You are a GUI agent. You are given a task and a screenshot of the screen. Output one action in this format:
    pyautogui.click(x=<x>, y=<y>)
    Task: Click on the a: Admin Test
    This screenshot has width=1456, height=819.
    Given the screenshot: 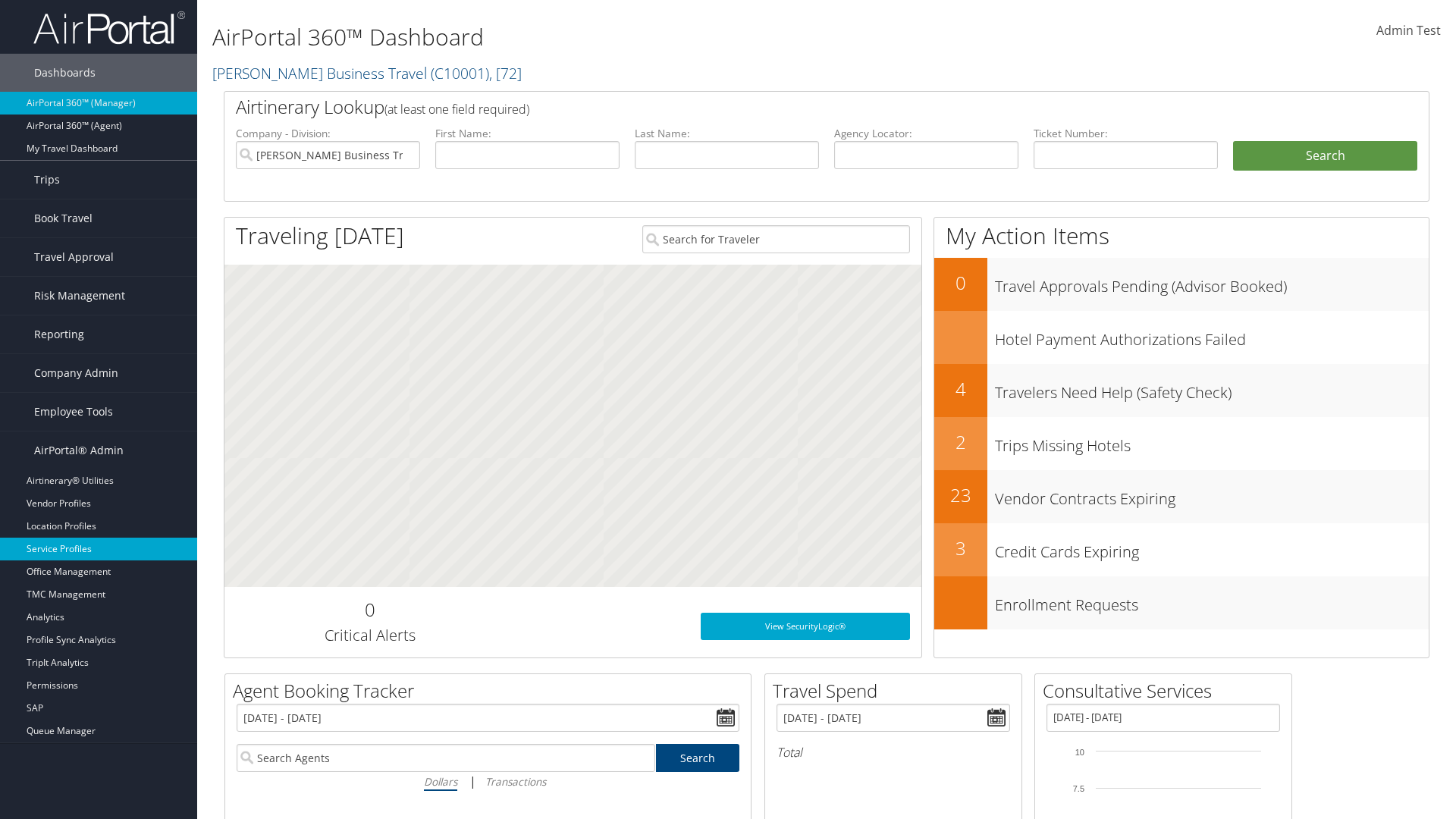 What is the action you would take?
    pyautogui.click(x=1408, y=31)
    